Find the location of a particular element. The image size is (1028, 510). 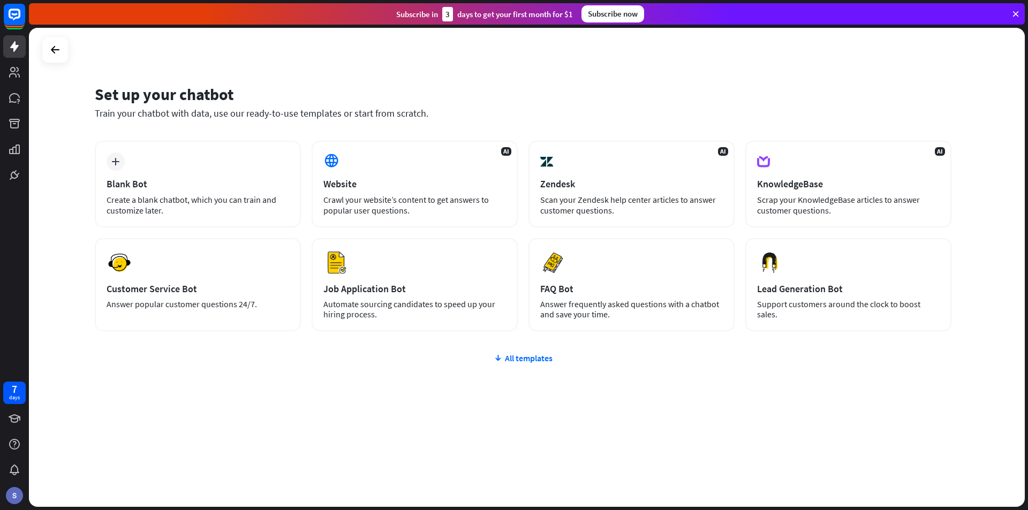

div: Answer popular customer questions 24/7. is located at coordinates (197, 304).